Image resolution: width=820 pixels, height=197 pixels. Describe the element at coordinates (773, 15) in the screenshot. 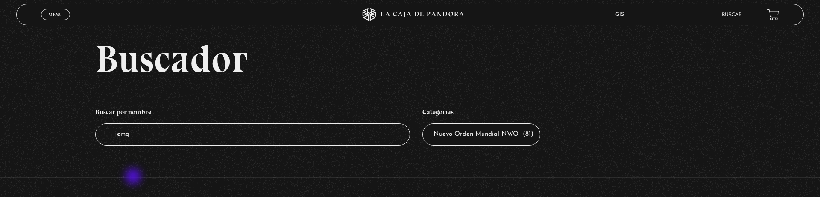

I see `a: View your shopping cart` at that location.